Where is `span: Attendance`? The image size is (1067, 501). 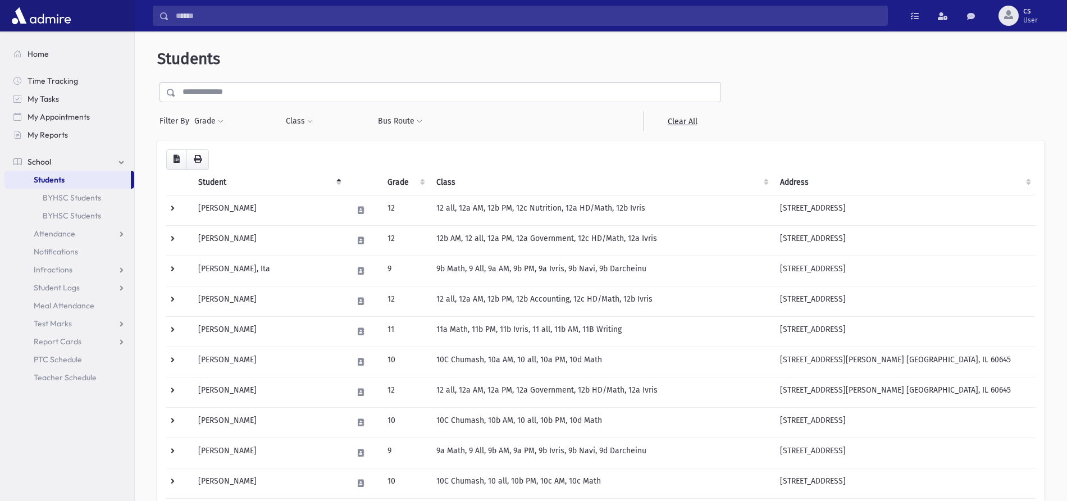 span: Attendance is located at coordinates (54, 234).